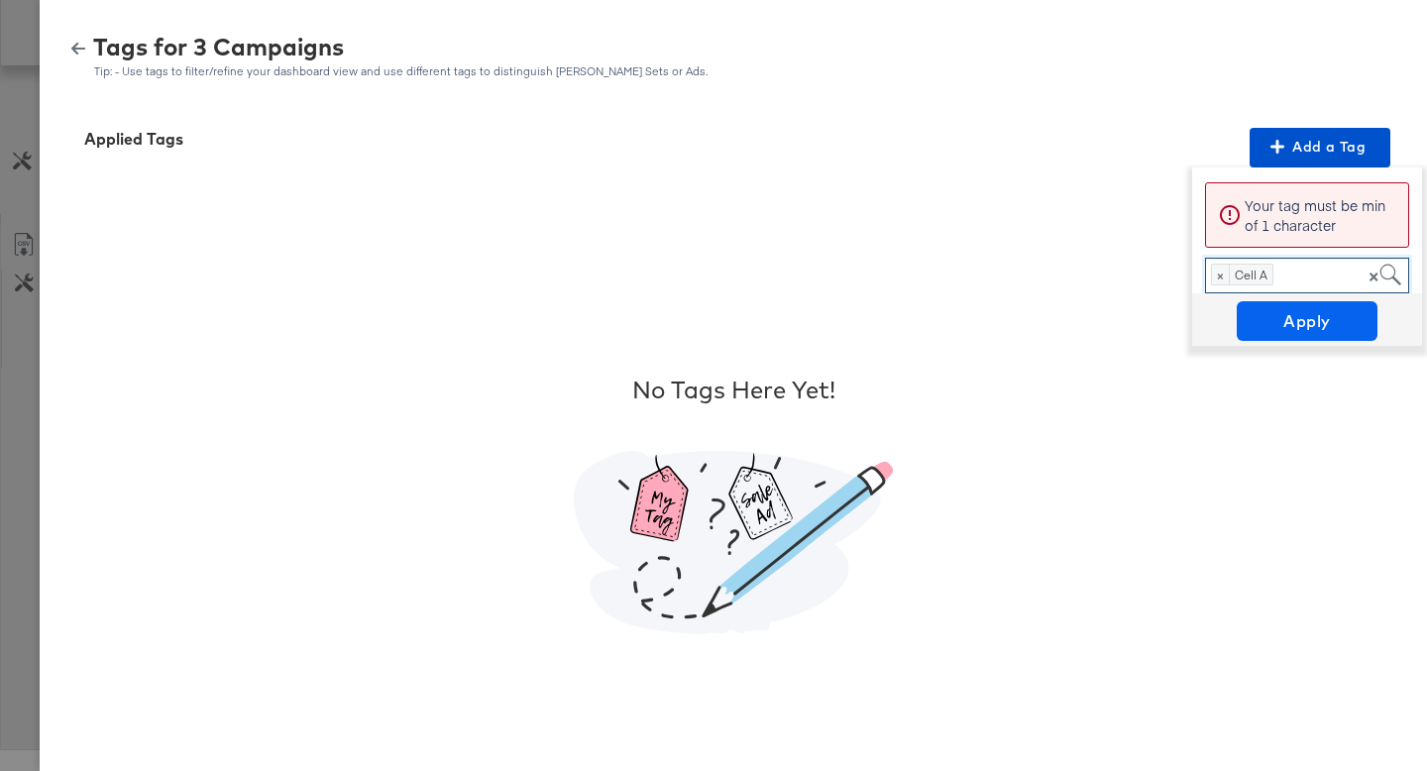  What do you see at coordinates (733, 390) in the screenshot?
I see `div: No Tags Here Yet!` at bounding box center [733, 390].